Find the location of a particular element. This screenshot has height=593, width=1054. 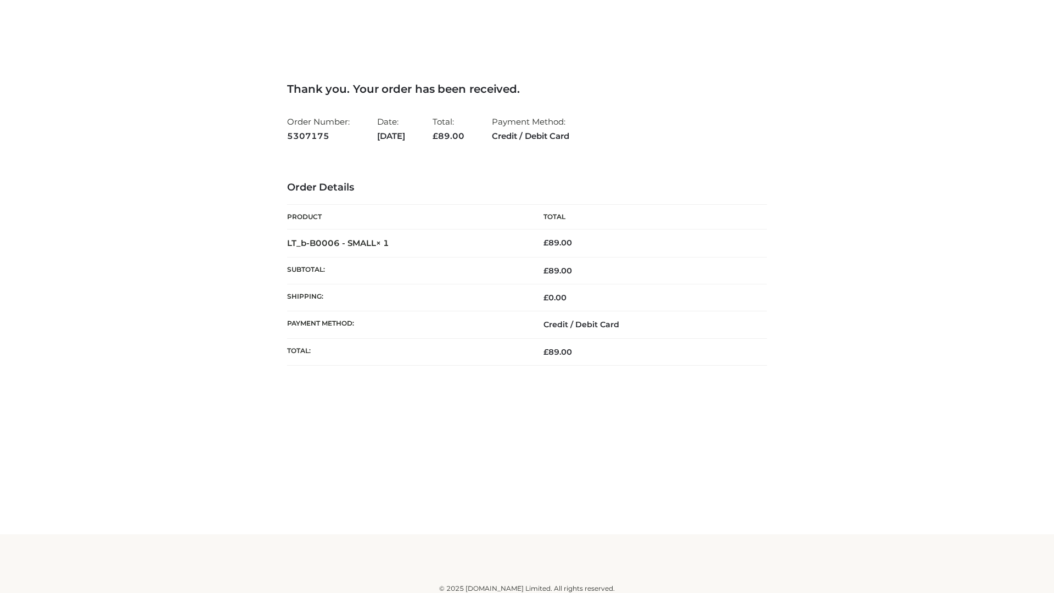

th: Subtotal: is located at coordinates (407, 270).